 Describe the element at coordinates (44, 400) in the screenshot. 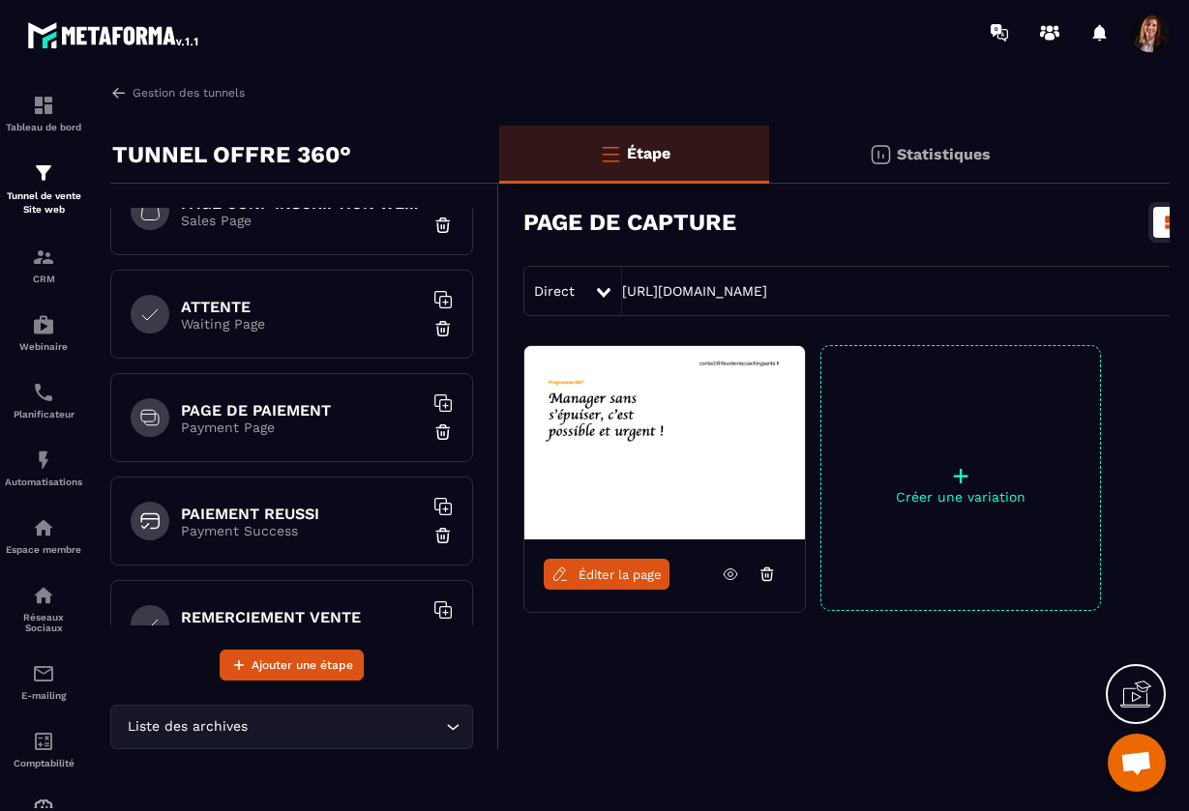

I see `a: schedulerschedulerPlanificateur` at that location.